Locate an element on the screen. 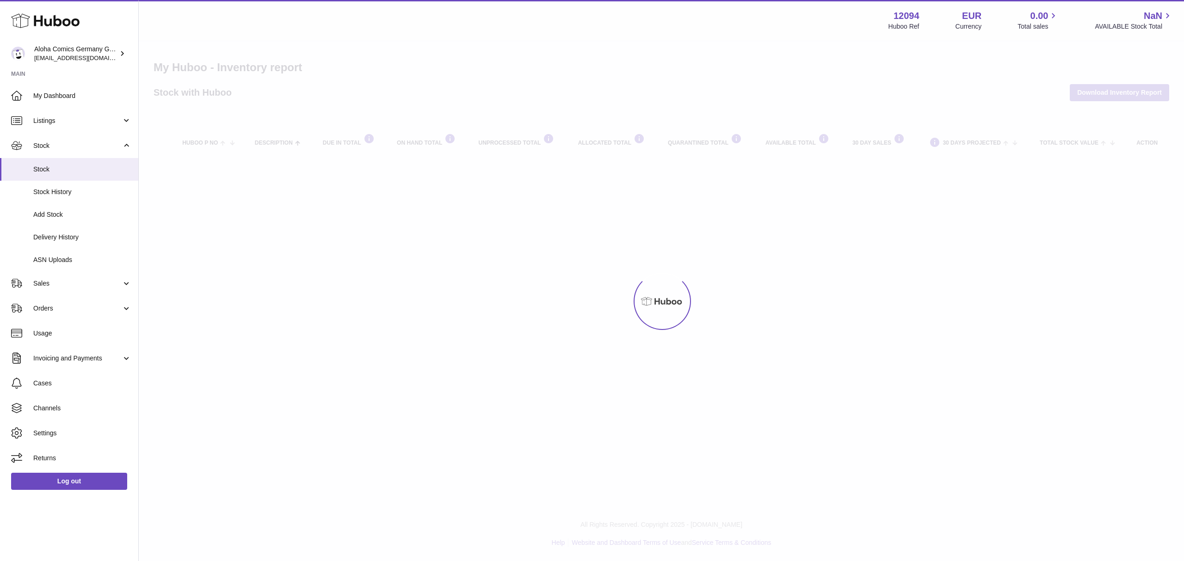 This screenshot has width=1184, height=561. a: NaN AVAILABLE Stock Total is located at coordinates (1133, 20).